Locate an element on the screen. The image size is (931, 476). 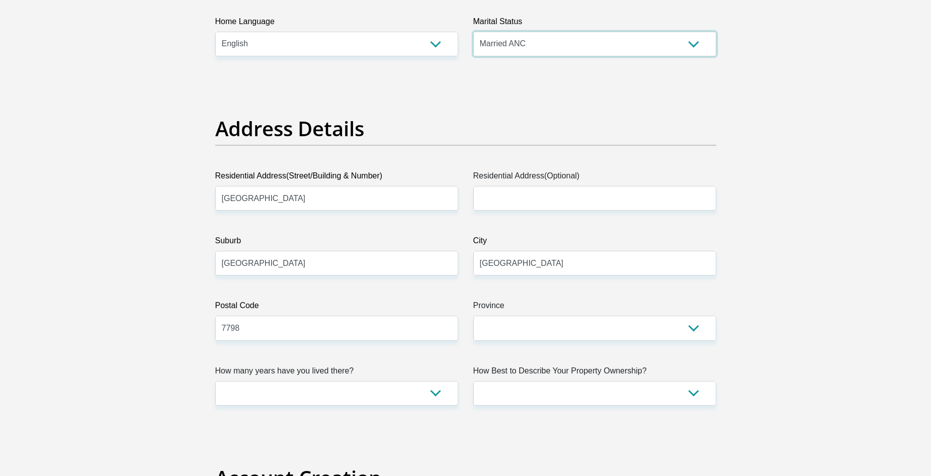
label: How Best to Describe Your Property Ownership? is located at coordinates (595, 373).